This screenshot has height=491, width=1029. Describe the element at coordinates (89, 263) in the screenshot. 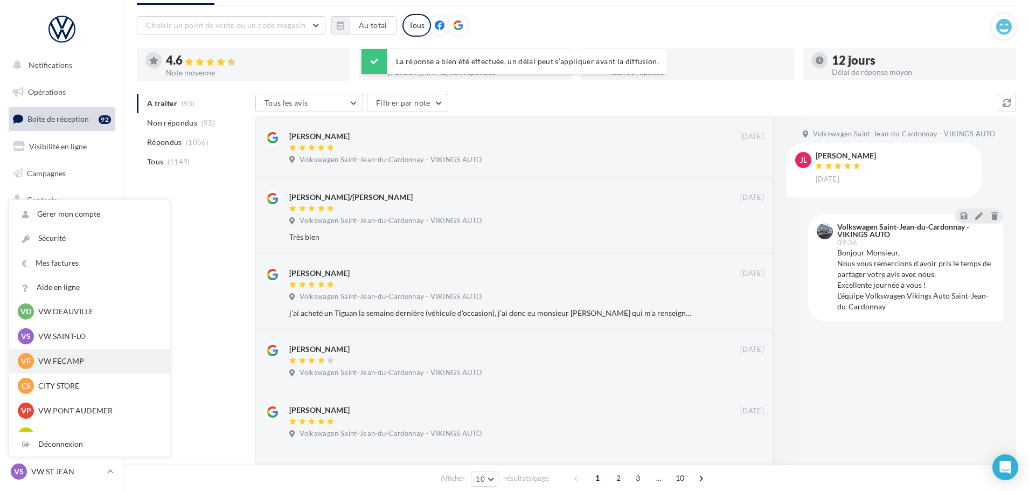

I see `a: Mes factures` at that location.